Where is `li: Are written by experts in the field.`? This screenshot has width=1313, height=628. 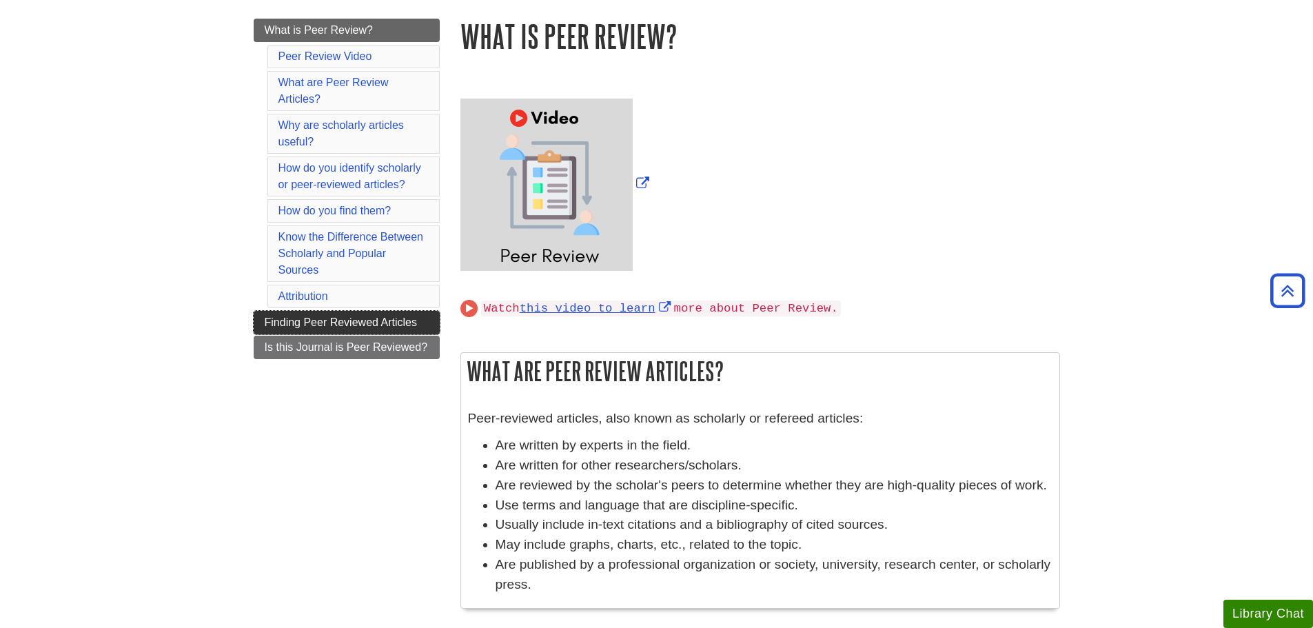
li: Are written by experts in the field. is located at coordinates (774, 445).